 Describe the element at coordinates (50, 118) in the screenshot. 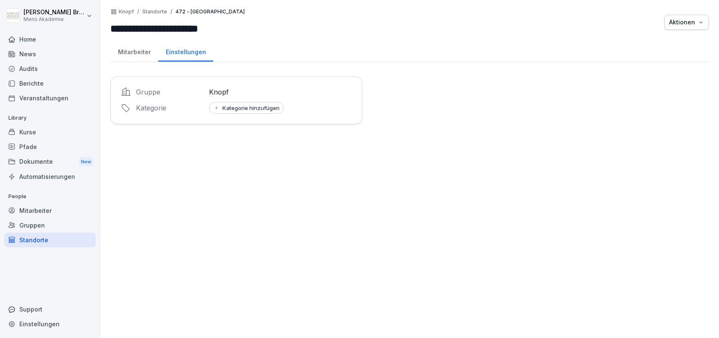

I see `p: Library` at that location.